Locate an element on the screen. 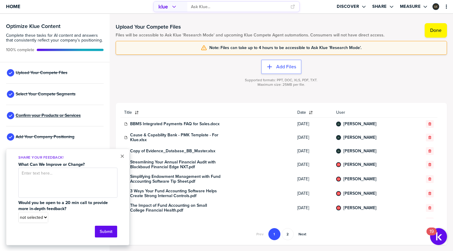 This screenshot has width=453, height=251. a: 3 Ways Your Fund Accounting Software Helps Create Strong Internal Controls.pdf is located at coordinates (175, 194).